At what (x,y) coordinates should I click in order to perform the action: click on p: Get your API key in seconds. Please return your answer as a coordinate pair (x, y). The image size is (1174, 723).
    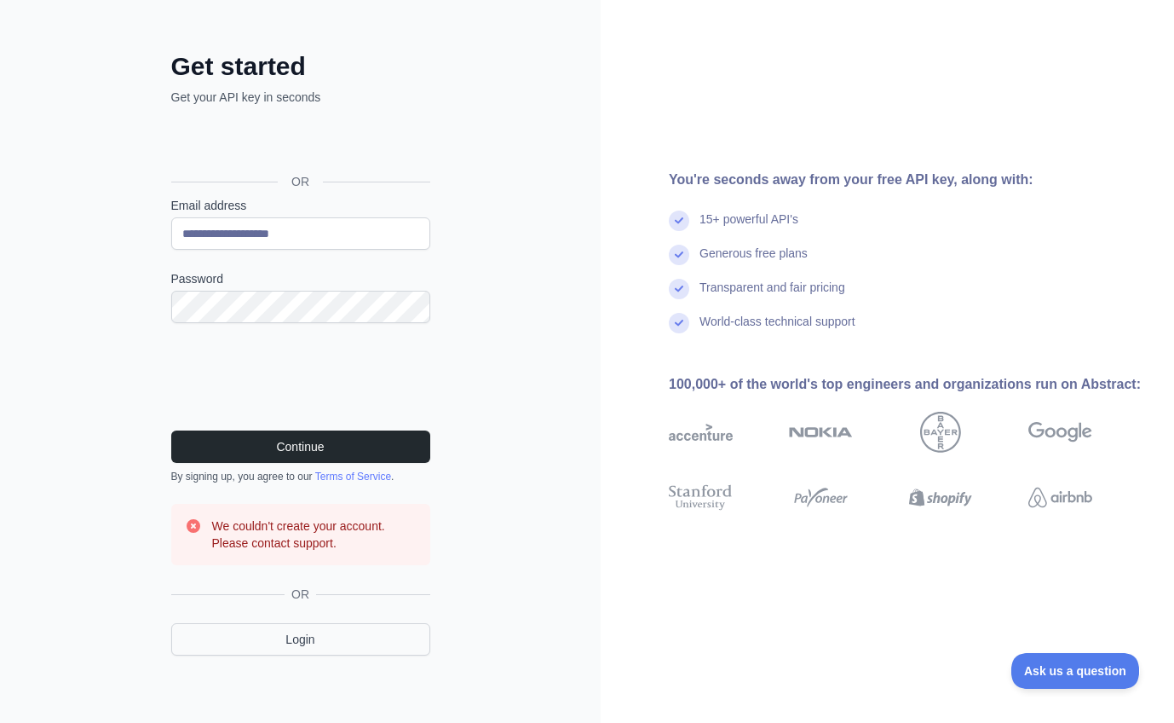
    Looking at the image, I should click on (301, 97).